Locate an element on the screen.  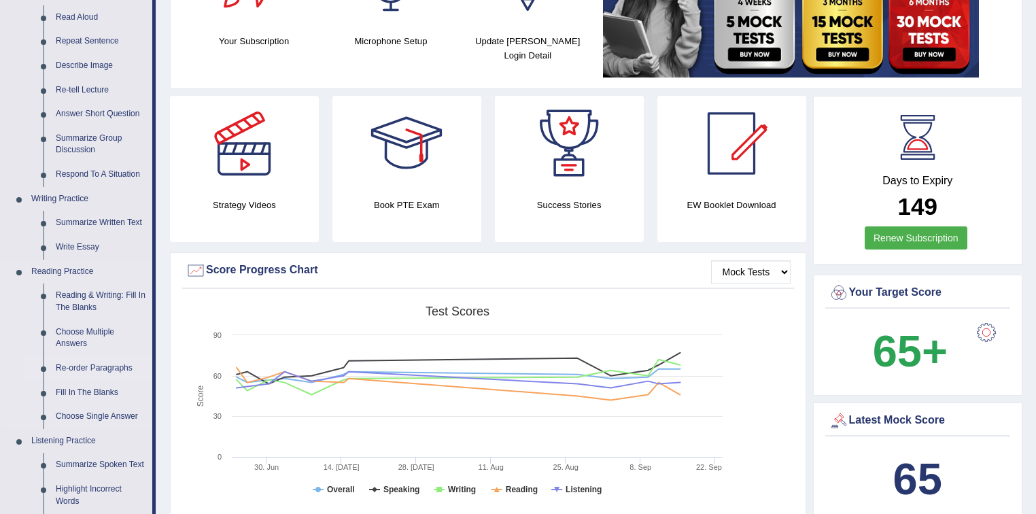
tspan: 25. Aug is located at coordinates (566, 467).